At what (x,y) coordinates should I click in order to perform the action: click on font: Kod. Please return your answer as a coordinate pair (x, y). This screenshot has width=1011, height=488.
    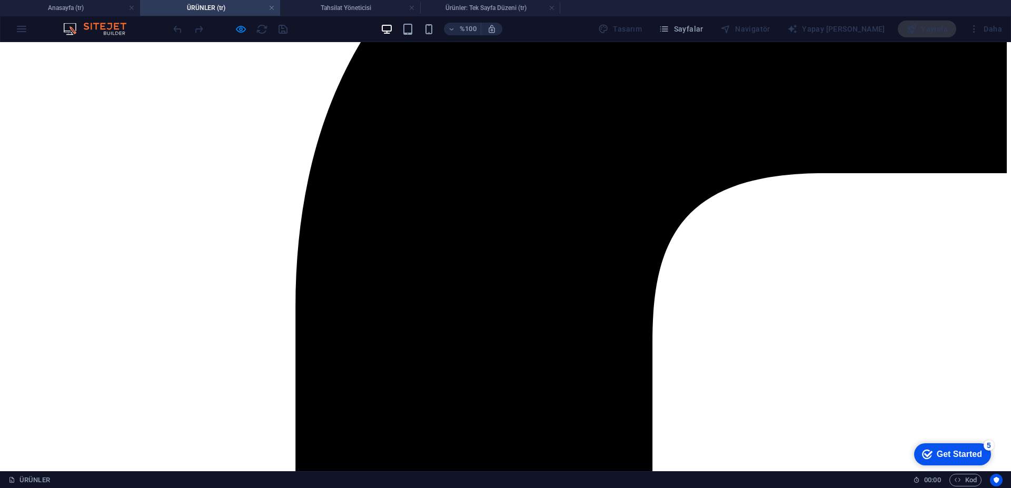
    Looking at the image, I should click on (971, 480).